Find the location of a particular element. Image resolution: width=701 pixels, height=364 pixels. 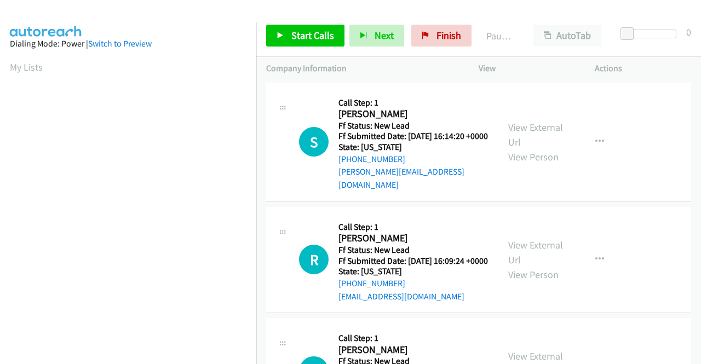

h1: R is located at coordinates (314, 260).